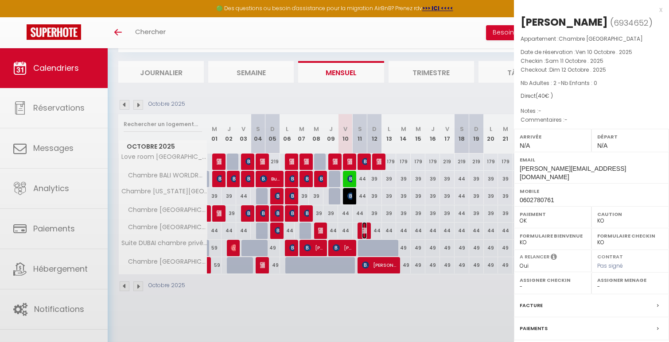 Image resolution: width=669 pixels, height=342 pixels. I want to click on label: Assigner Menage, so click(630, 280).